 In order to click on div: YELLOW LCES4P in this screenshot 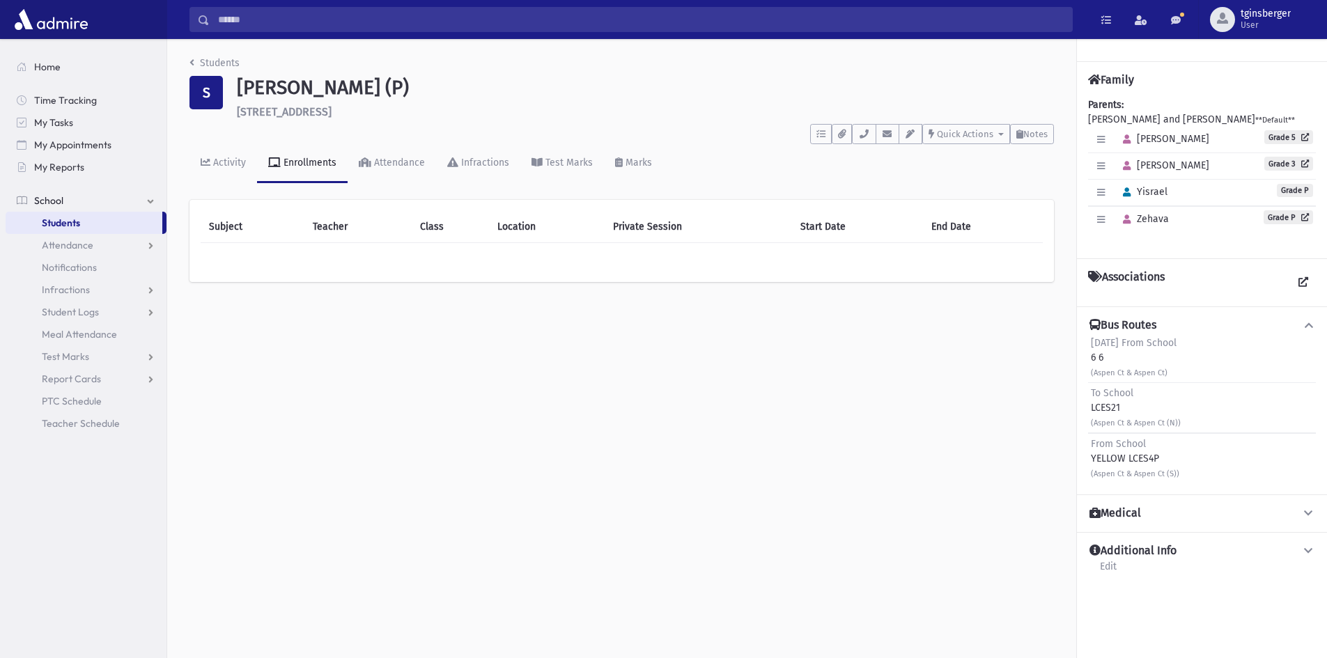, I will do `click(1134, 458)`.